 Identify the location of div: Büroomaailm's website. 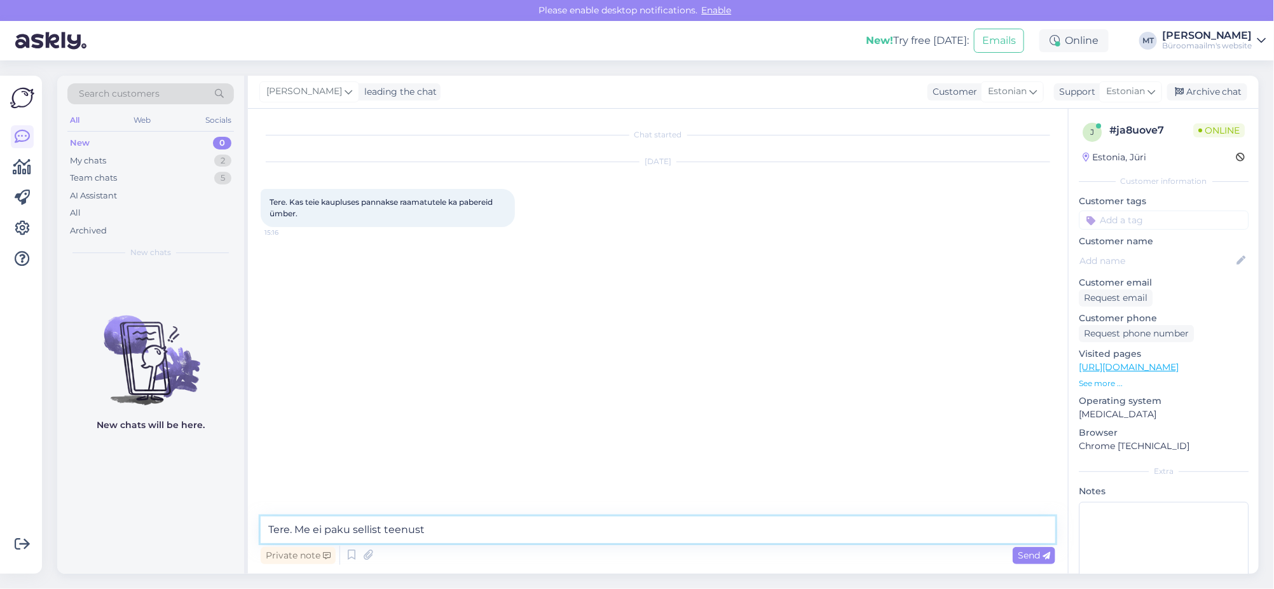
(1207, 46).